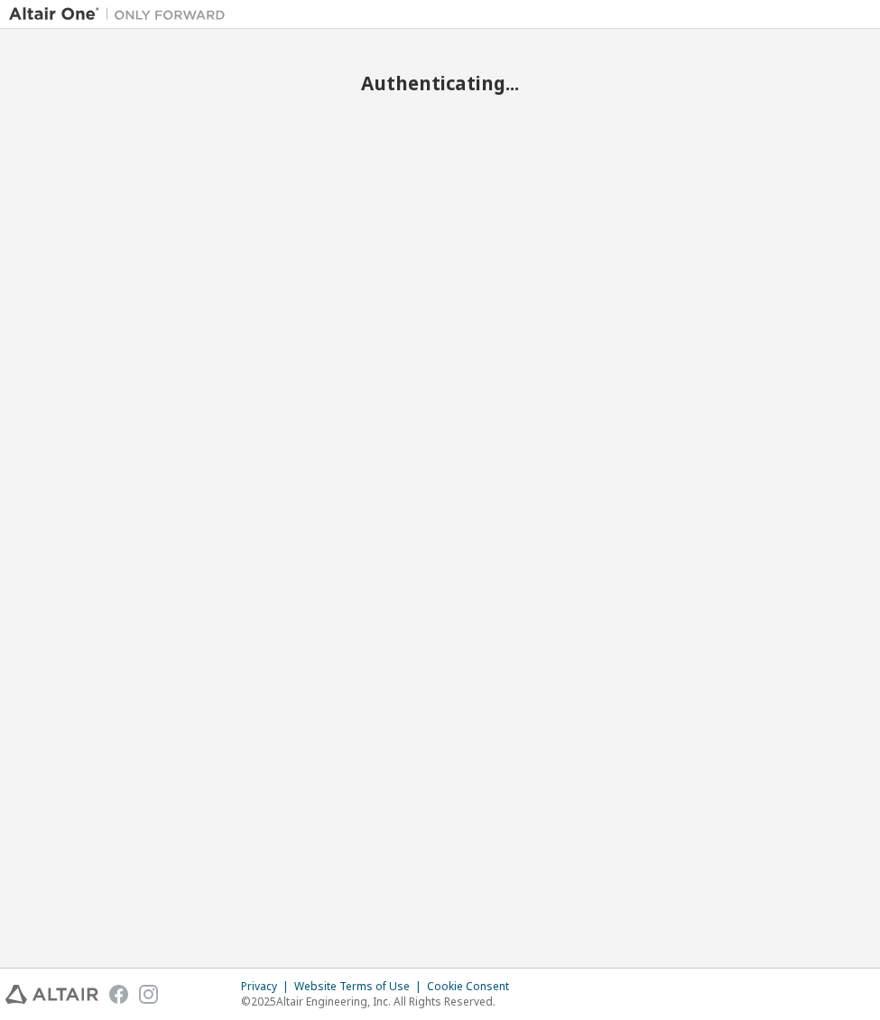 The width and height of the screenshot is (880, 1020). Describe the element at coordinates (118, 994) in the screenshot. I see `img: facebook.svg` at that location.